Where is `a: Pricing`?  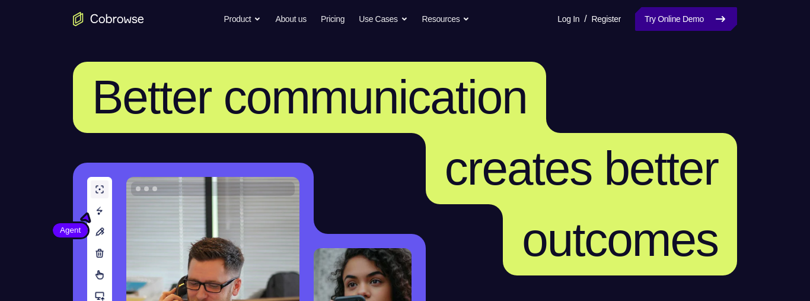 a: Pricing is located at coordinates (333, 19).